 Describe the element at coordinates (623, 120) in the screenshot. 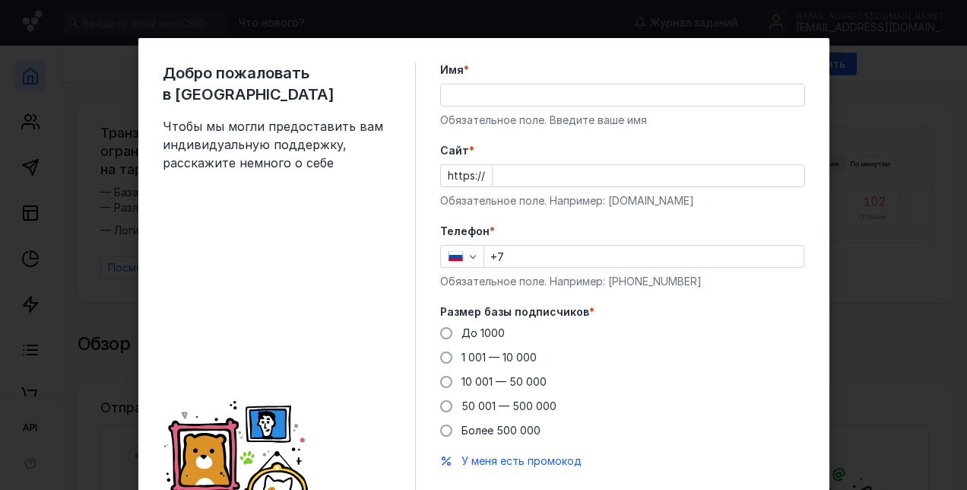

I see `div: Обязательное поле. Введите ваше имя` at that location.